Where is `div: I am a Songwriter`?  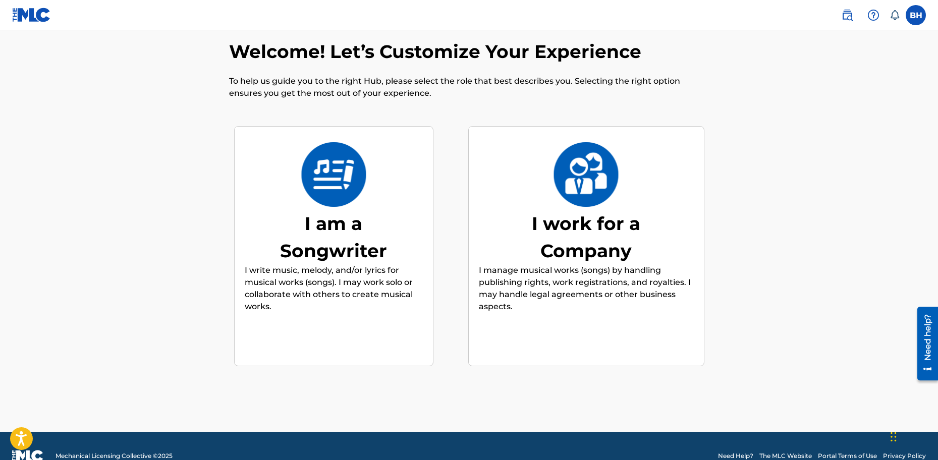
div: I am a Songwriter is located at coordinates (334, 237).